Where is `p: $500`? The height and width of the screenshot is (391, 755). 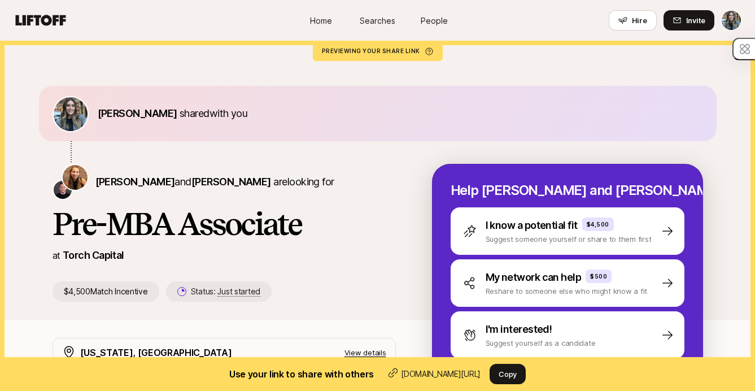
p: $500 is located at coordinates (599, 276).